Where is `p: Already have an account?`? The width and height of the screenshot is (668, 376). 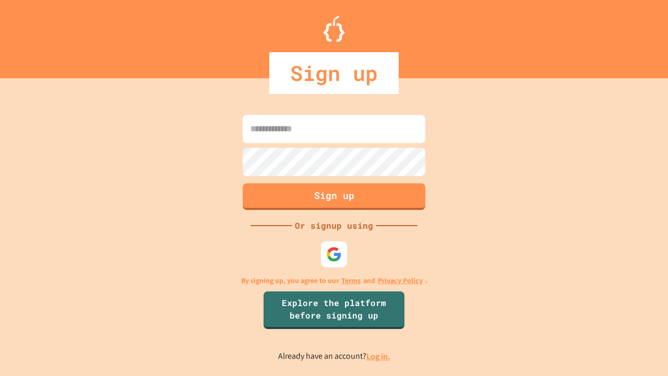
p: Already have an account? is located at coordinates (334, 356).